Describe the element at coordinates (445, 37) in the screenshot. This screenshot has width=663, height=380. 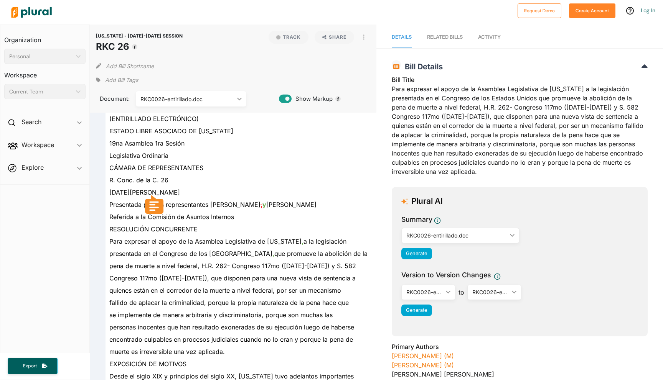
I see `div: RELATED BILLS` at that location.